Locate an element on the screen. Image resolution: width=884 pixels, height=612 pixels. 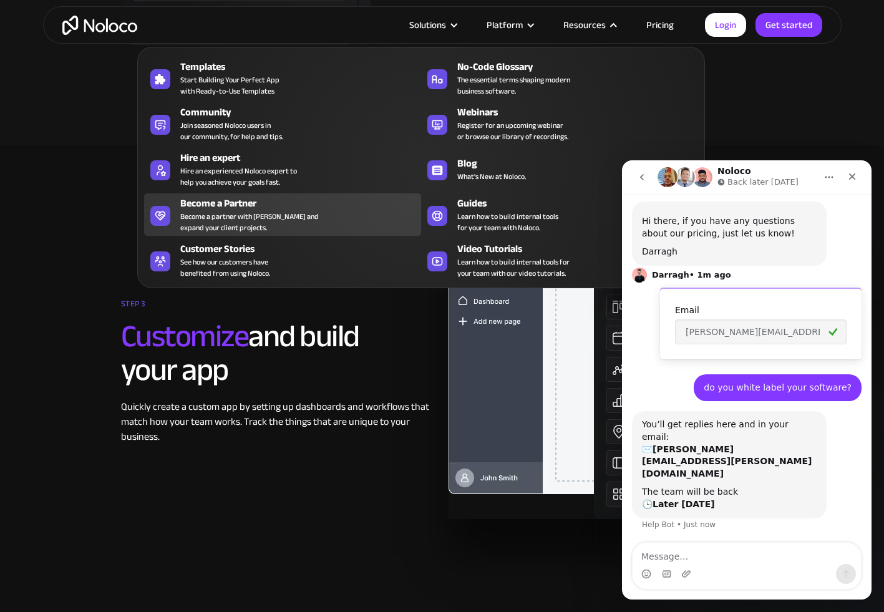
div: Hi there, if you have any questions about our pricing, just let us know! is located at coordinates (107, 67).